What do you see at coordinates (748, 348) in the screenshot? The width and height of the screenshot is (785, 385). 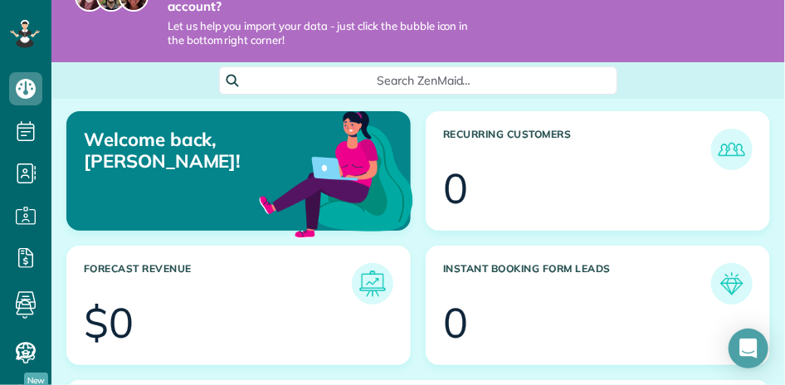 I see `div: Open Intercom Messenger` at bounding box center [748, 348].